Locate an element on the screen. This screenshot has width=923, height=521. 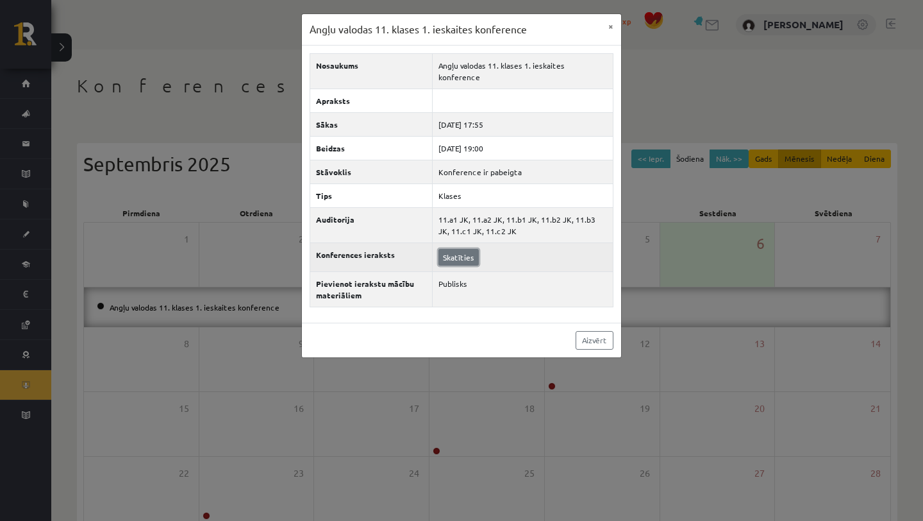
td: Klases is located at coordinates (523, 195).